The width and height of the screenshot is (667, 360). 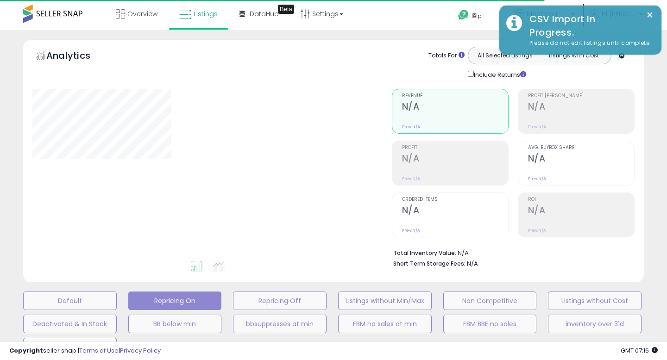 I want to click on button: FBM no sales at min, so click(x=385, y=324).